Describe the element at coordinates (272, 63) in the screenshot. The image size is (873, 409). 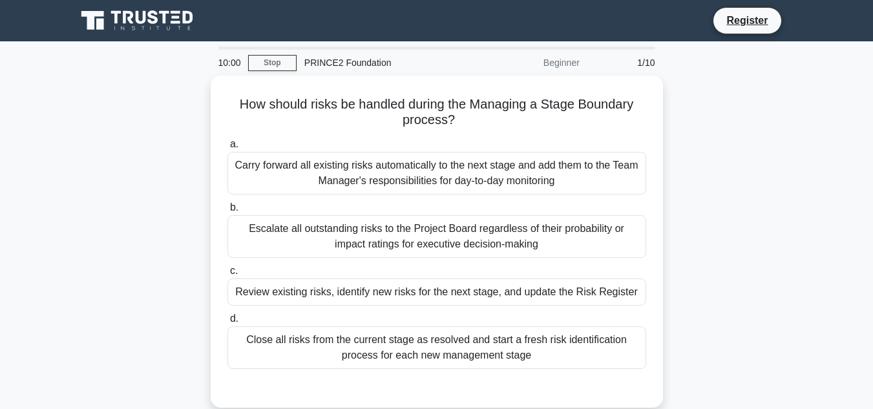
I see `a: Stop` at that location.